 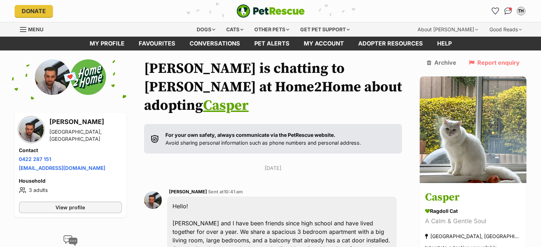 I want to click on strong: For your own safety, always communicate via the PetRescue website., so click(x=250, y=135).